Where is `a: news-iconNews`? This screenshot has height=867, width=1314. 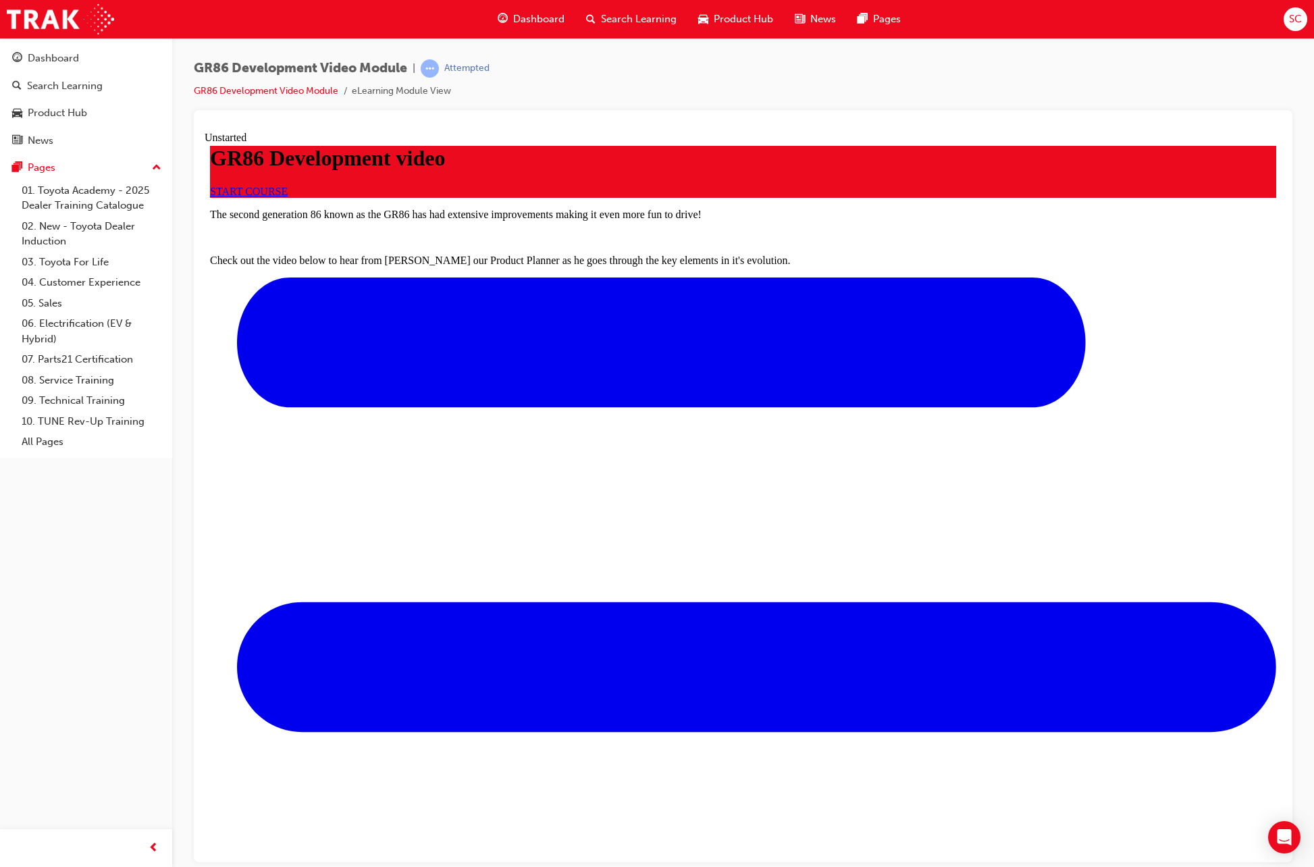 a: news-iconNews is located at coordinates (815, 19).